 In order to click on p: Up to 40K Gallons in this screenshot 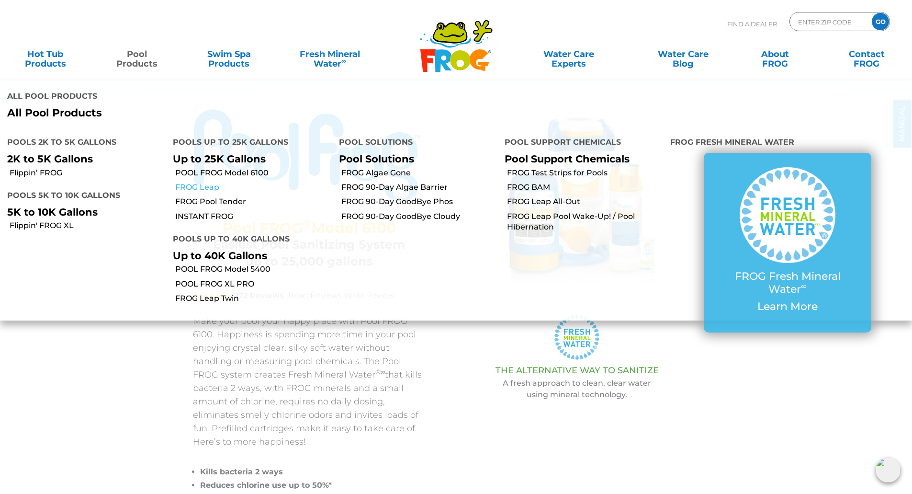, I will do `click(248, 255)`.